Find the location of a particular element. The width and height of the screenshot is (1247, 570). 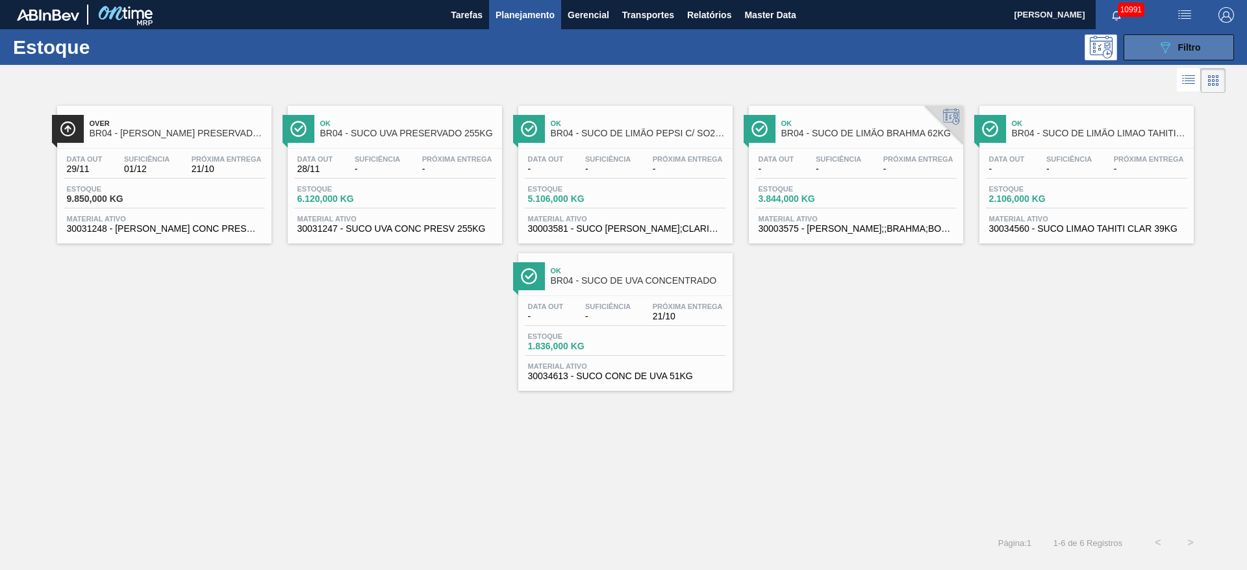

span: BR04 - SUCO UVA PRESERVADO 255KG is located at coordinates (408, 133).